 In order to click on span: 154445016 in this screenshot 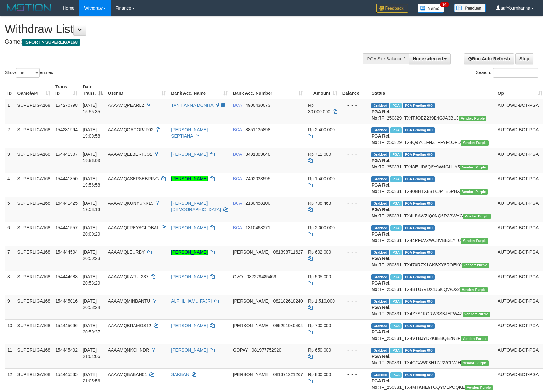, I will do `click(66, 301)`.